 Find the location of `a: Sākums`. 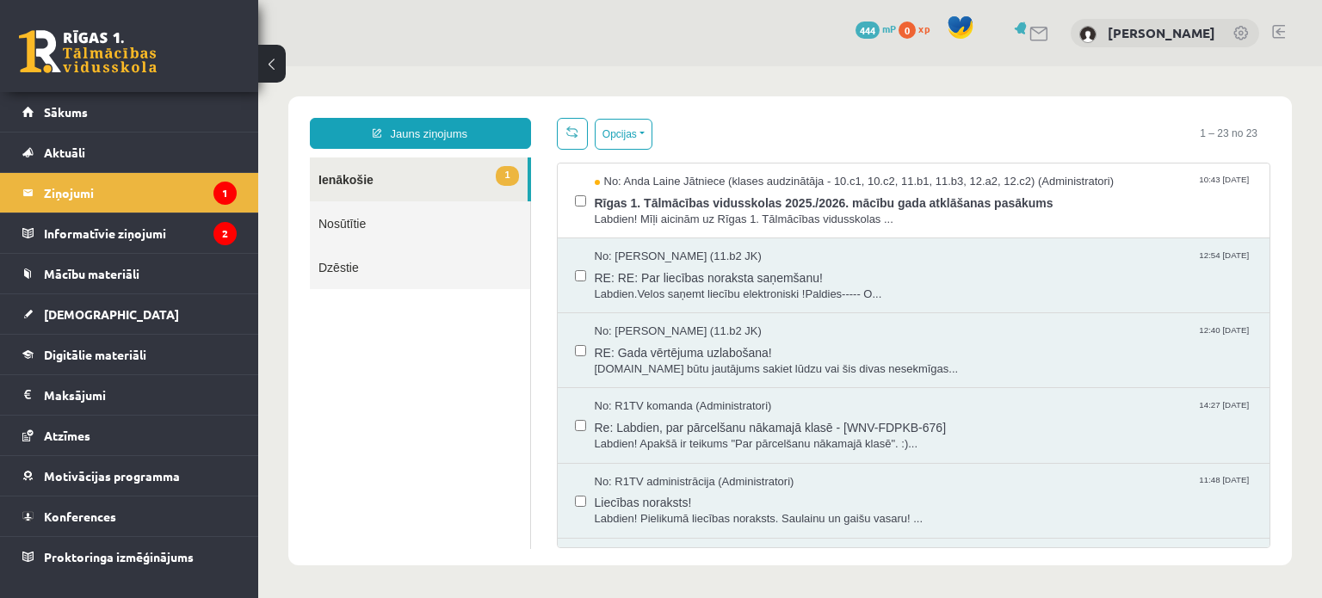

a: Sākums is located at coordinates (129, 112).